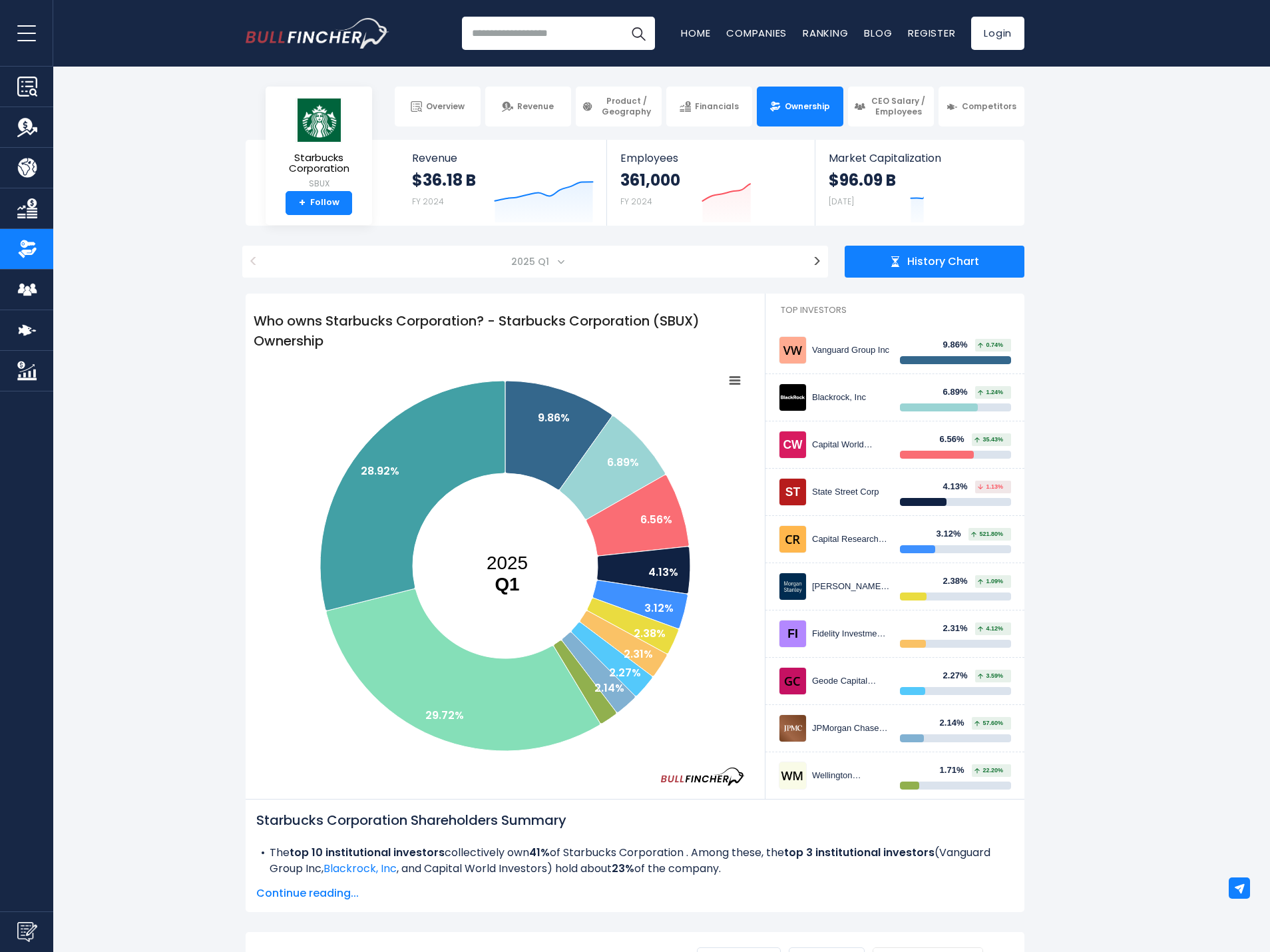 The height and width of the screenshot is (952, 1270). I want to click on span: 22.20%, so click(988, 770).